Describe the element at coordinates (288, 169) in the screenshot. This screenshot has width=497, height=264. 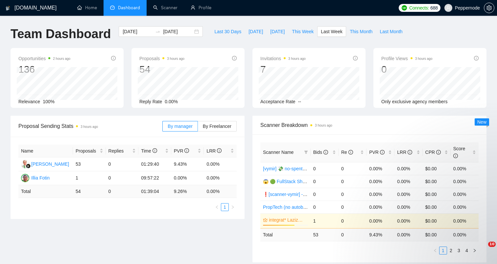
I see `a: [vymir] 💸 no-spent saas` at that location.